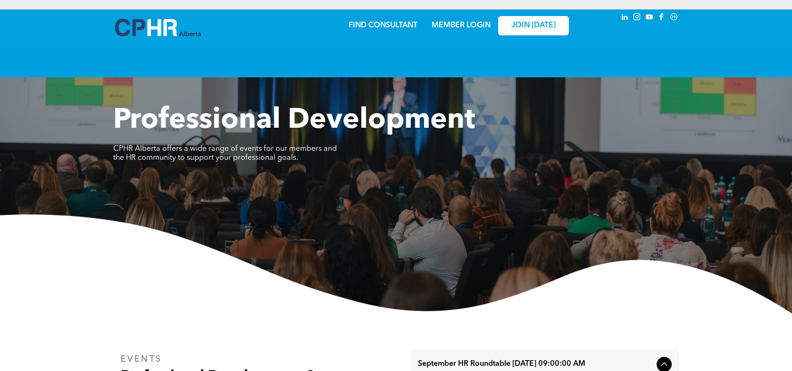 The width and height of the screenshot is (792, 371). Describe the element at coordinates (141, 359) in the screenshot. I see `span: EVENTS` at that location.